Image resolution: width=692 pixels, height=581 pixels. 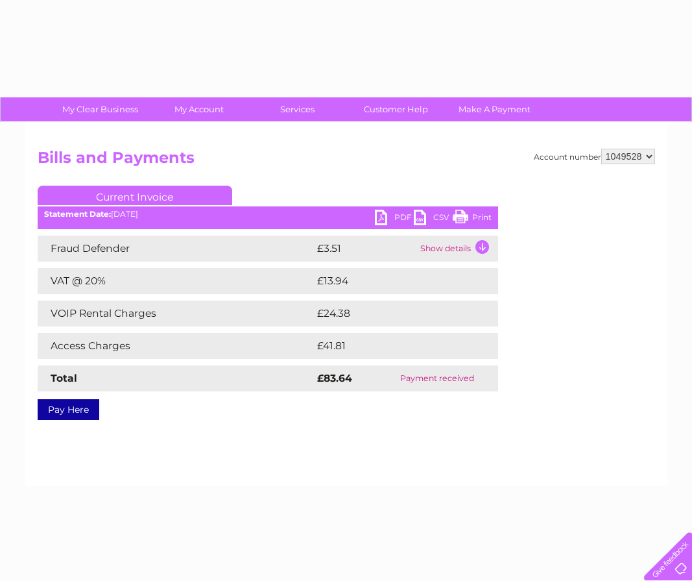 I want to click on a: Make A Payment, so click(x=494, y=109).